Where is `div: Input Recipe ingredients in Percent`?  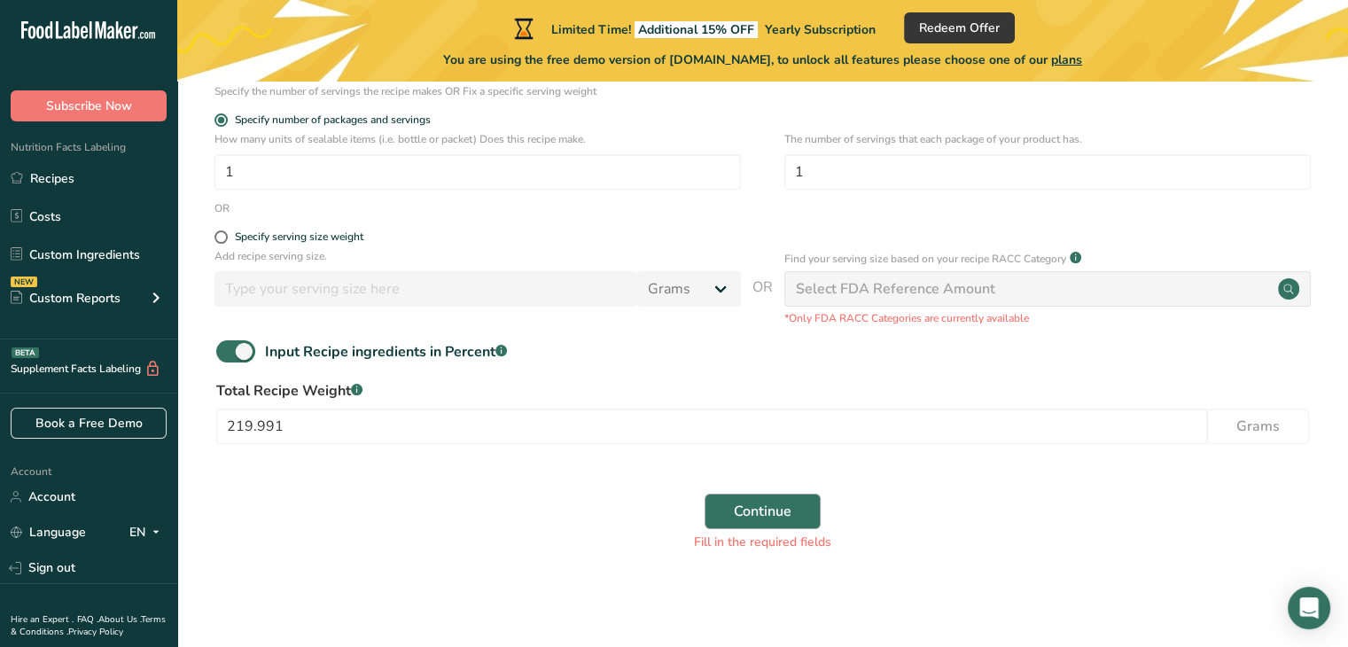
div: Input Recipe ingredients in Percent is located at coordinates (386, 352).